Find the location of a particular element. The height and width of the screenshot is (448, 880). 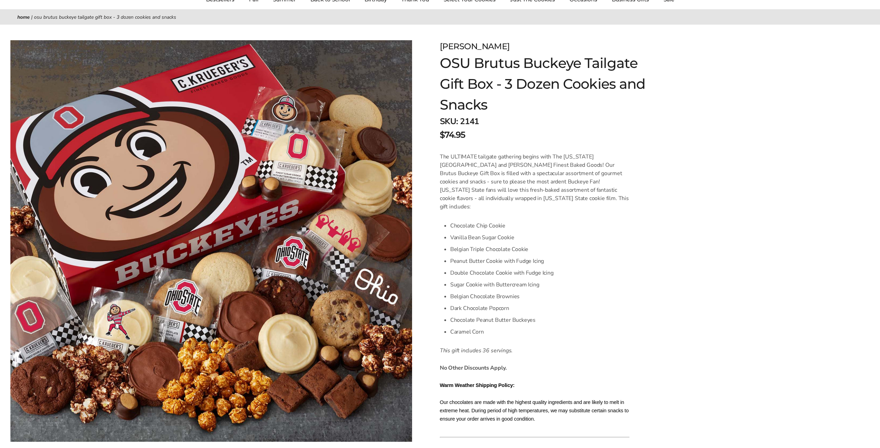

span: Sugar Cookie with Buttercream Icing is located at coordinates (494, 285).